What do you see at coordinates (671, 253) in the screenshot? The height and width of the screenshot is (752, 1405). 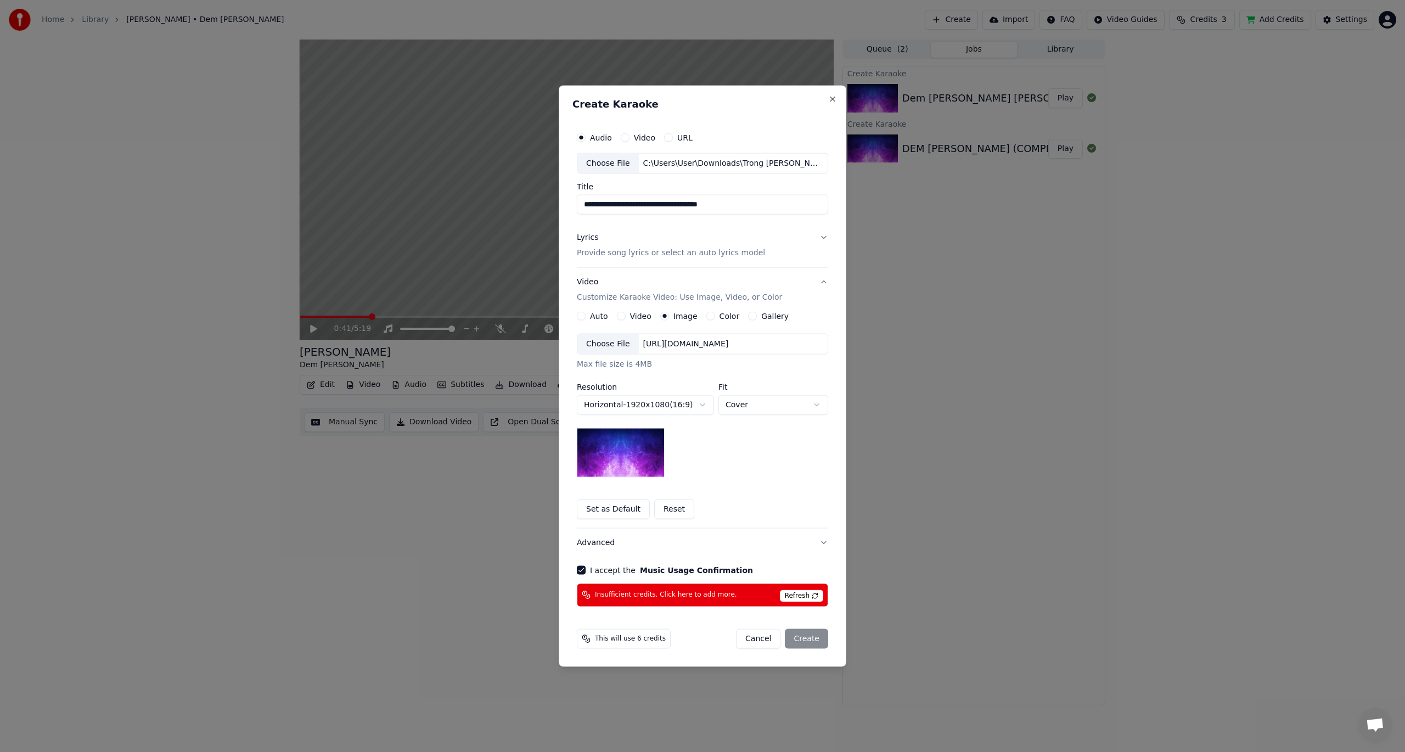 I see `p: Provide song lyrics or select an auto lyrics model` at bounding box center [671, 253].